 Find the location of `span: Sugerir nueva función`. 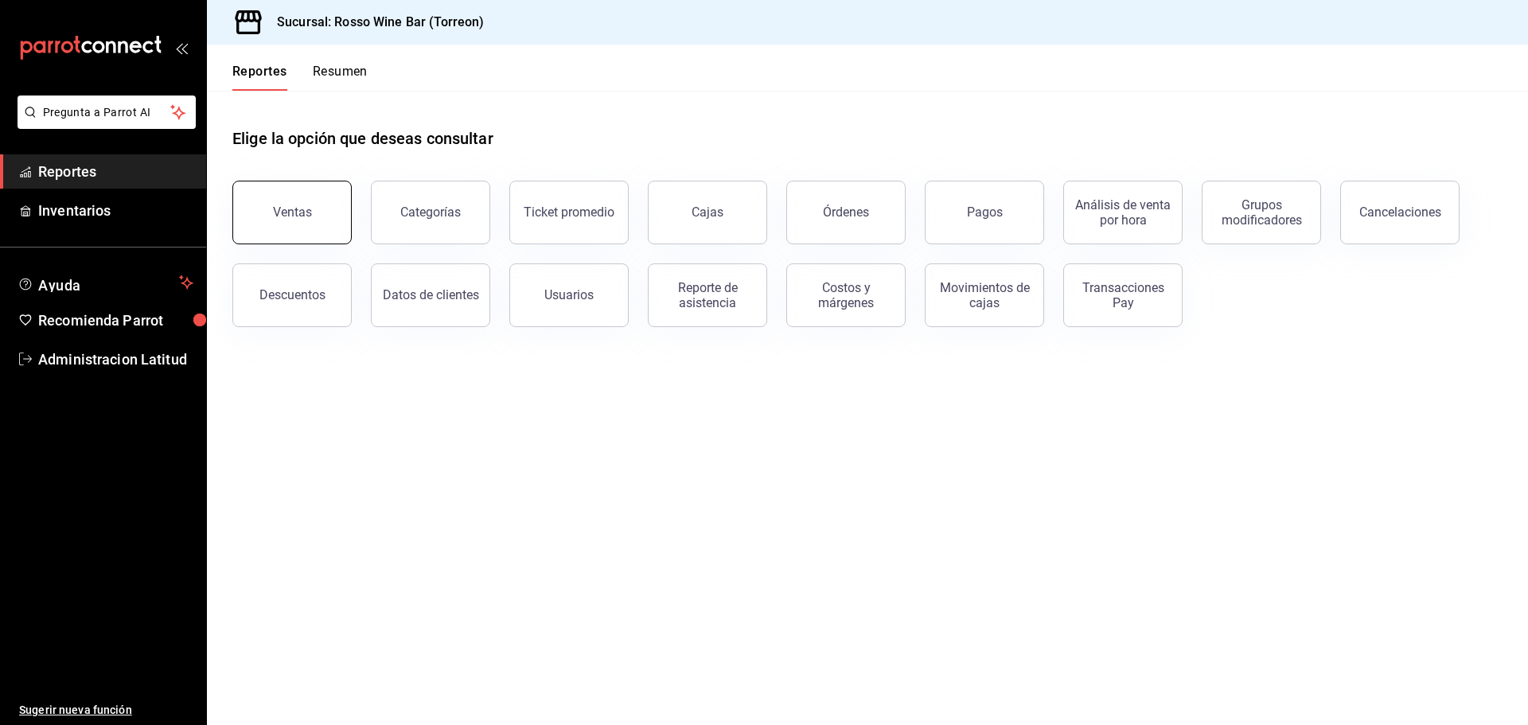

span: Sugerir nueva función is located at coordinates (106, 710).